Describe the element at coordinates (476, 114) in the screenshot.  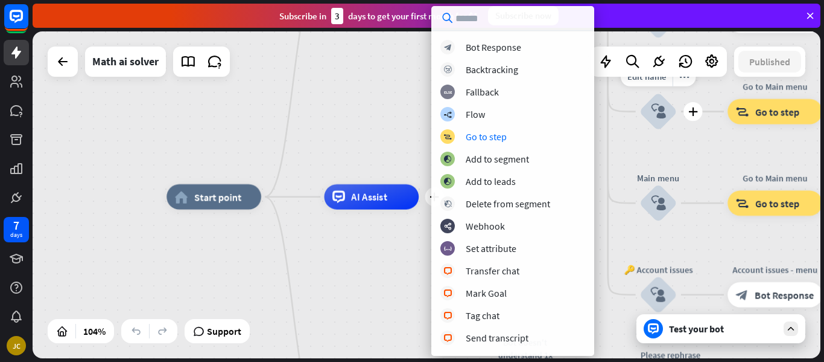
I see `div: Flow` at that location.